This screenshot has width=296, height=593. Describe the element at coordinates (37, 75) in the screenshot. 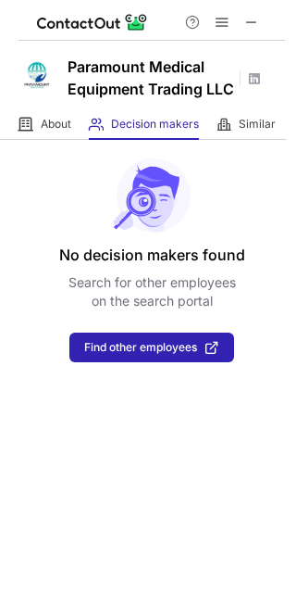

I see `img: 495c00af4cf06db0d545410cac5efaef` at that location.